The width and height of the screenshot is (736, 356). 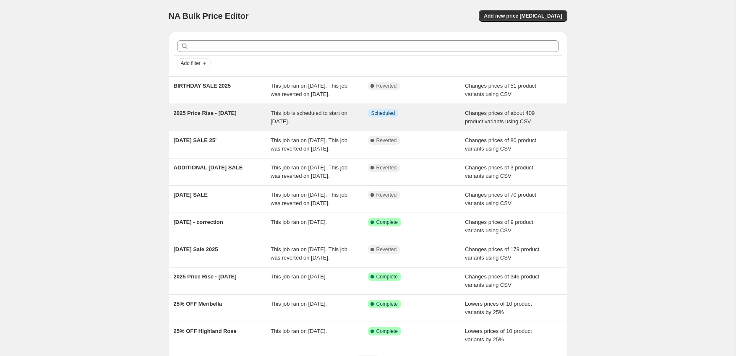 I want to click on span: Changes prices of 179 product variants using CSV, so click(x=502, y=254).